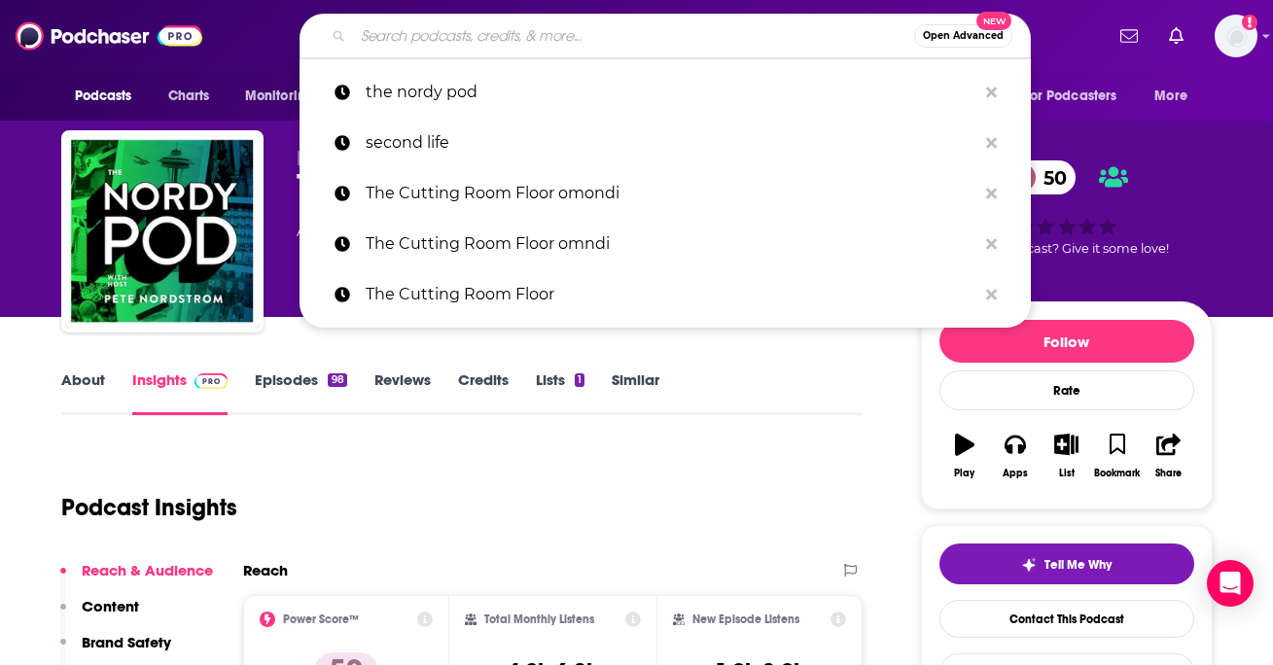 The height and width of the screenshot is (665, 1273). Describe the element at coordinates (580, 380) in the screenshot. I see `div: 1` at that location.